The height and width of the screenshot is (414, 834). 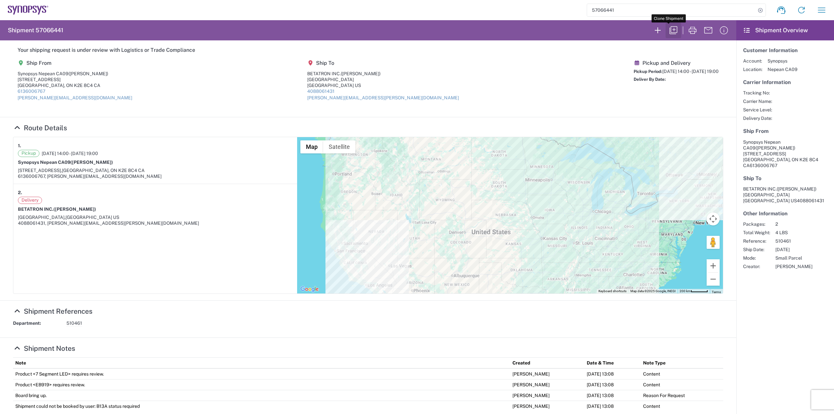 What do you see at coordinates (713, 279) in the screenshot?
I see `button: Zoom out` at bounding box center [713, 279].